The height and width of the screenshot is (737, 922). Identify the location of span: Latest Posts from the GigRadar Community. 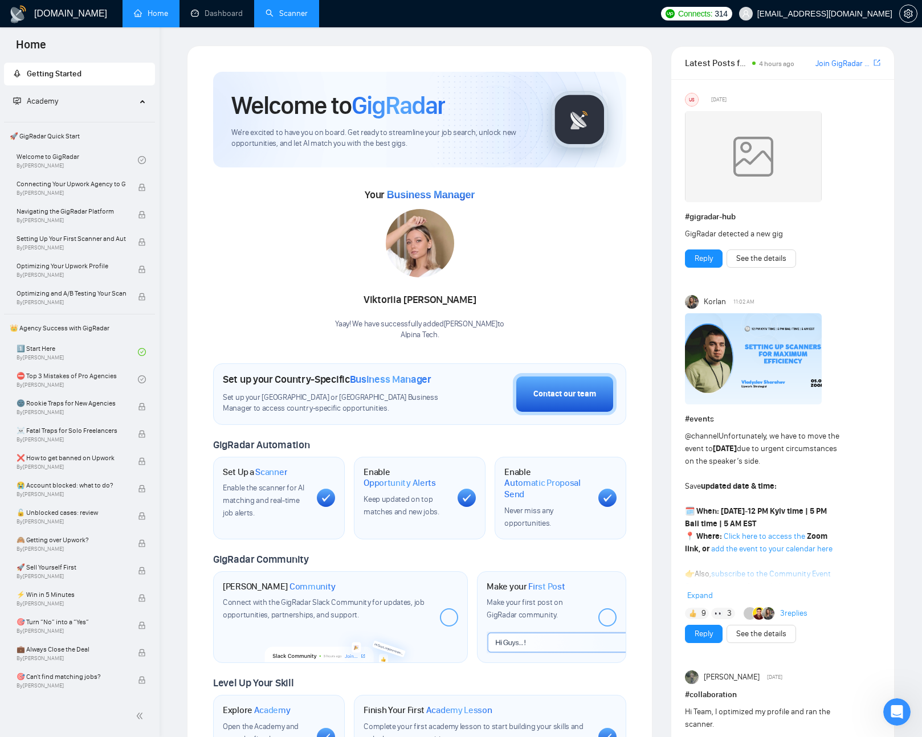
(716, 63).